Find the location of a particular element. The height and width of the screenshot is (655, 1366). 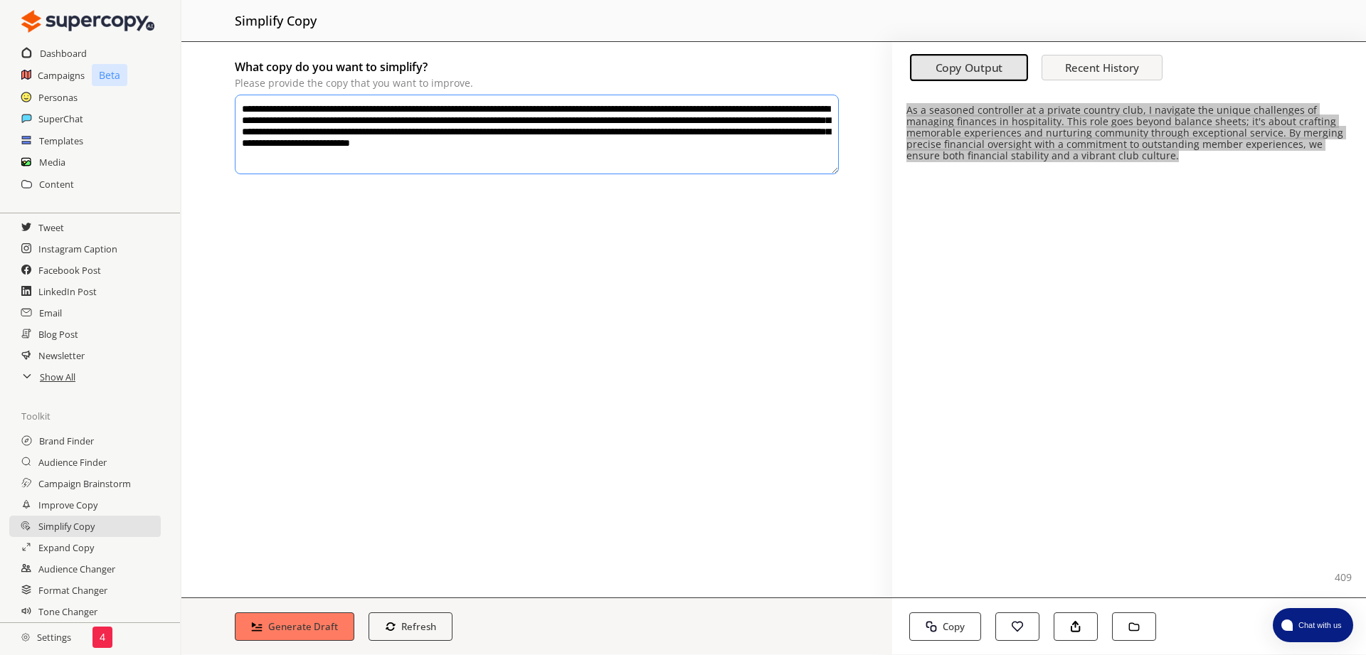

h2: Audience Changer is located at coordinates (77, 569).